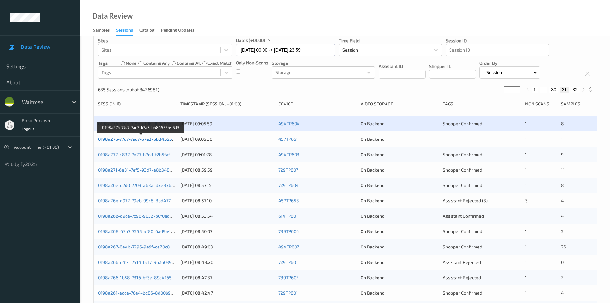  What do you see at coordinates (288, 215) in the screenshot?
I see `a: 614TP601` at bounding box center [288, 215].